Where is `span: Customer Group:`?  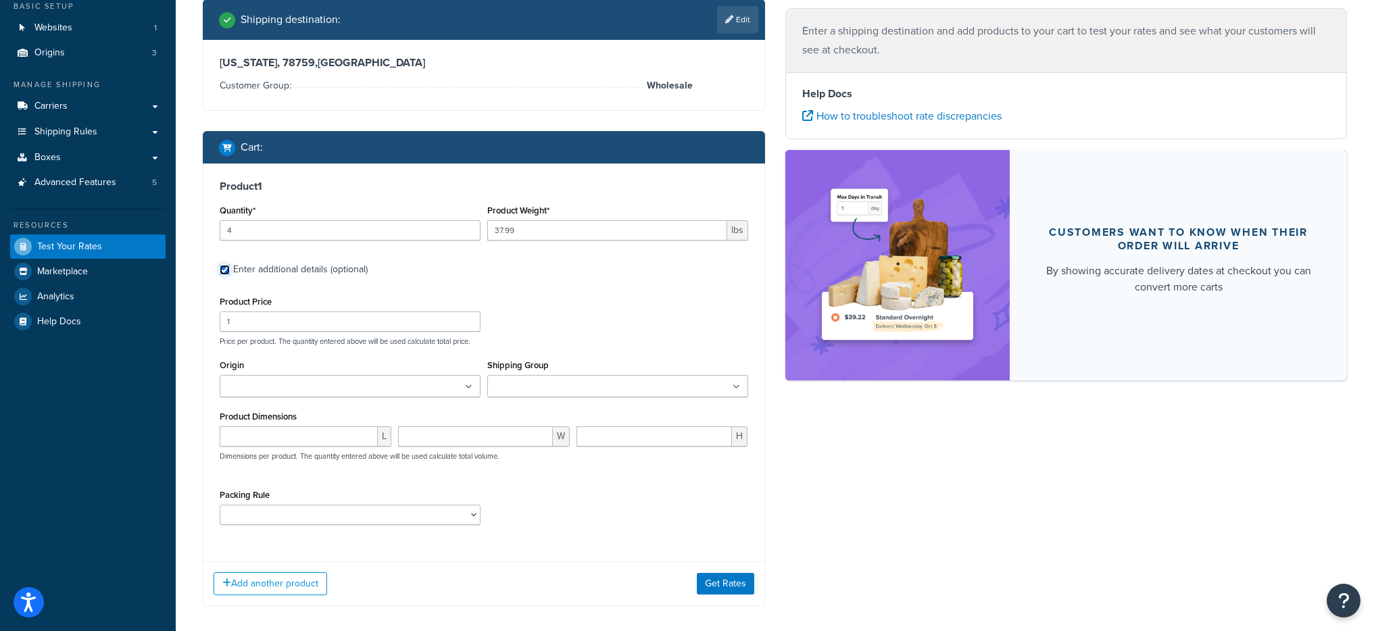 span: Customer Group: is located at coordinates (257, 85).